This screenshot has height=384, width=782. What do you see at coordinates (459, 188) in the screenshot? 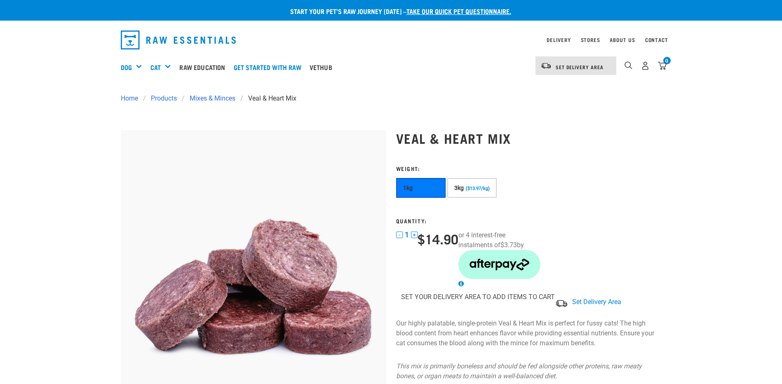
I see `span: 3kg` at bounding box center [459, 188].